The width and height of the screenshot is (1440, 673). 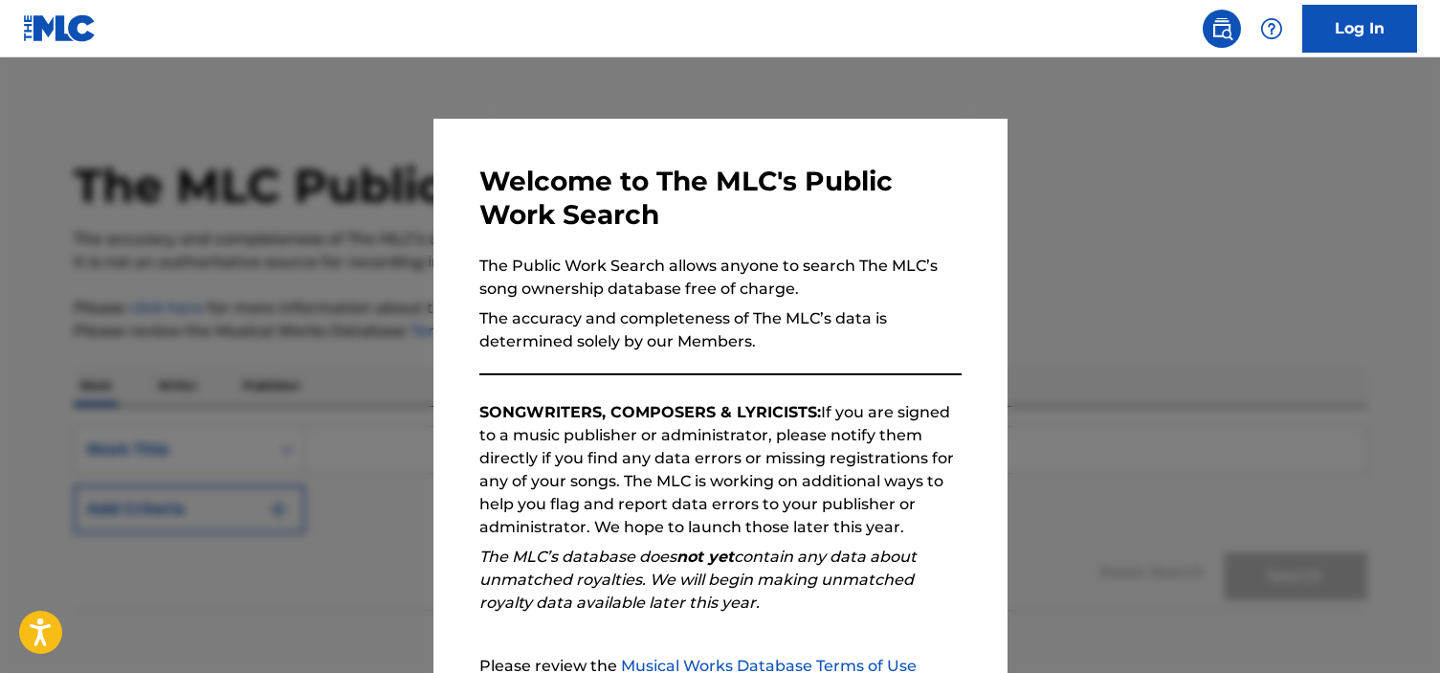 What do you see at coordinates (1222, 29) in the screenshot?
I see `a: Public Search` at bounding box center [1222, 29].